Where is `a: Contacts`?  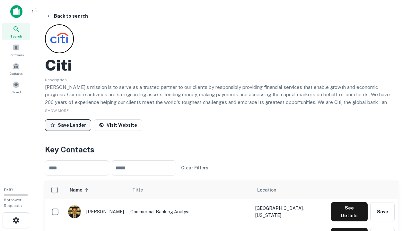
a: Contacts is located at coordinates (16, 69).